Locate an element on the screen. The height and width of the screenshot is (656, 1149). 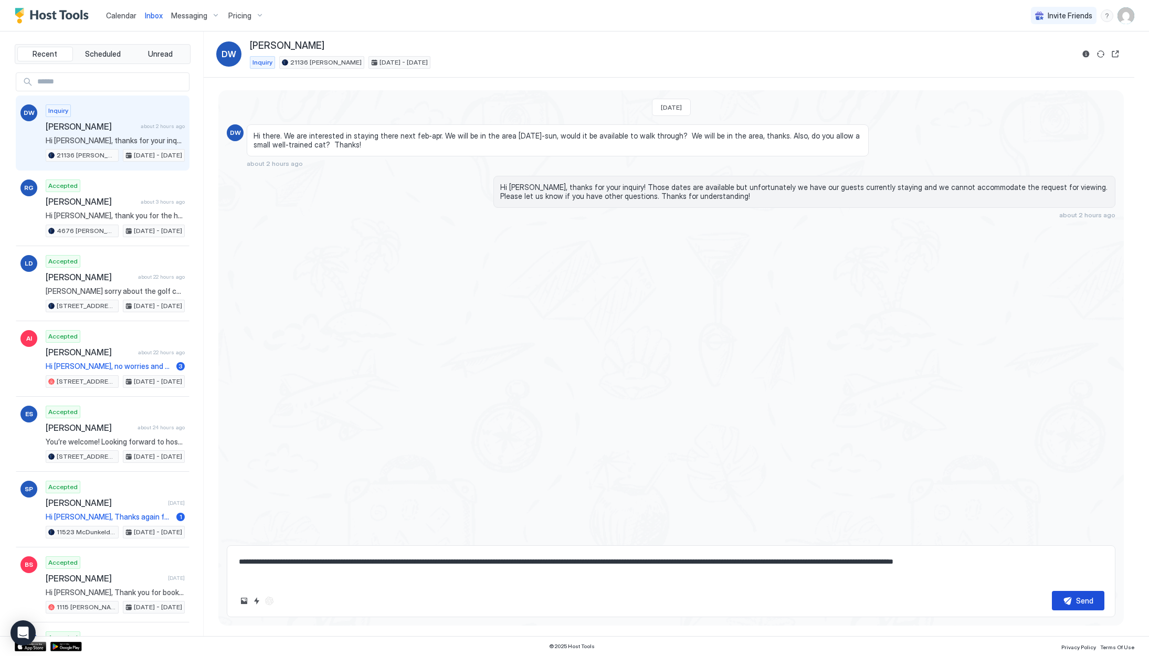
div: tab-group is located at coordinates (102, 54).